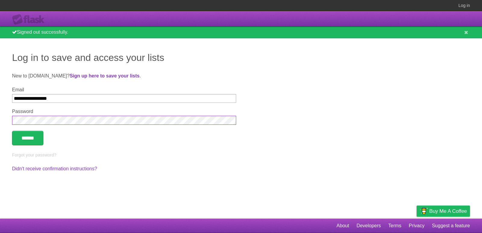 This screenshot has height=233, width=482. Describe the element at coordinates (448, 211) in the screenshot. I see `span: Buy me a coffee` at that location.